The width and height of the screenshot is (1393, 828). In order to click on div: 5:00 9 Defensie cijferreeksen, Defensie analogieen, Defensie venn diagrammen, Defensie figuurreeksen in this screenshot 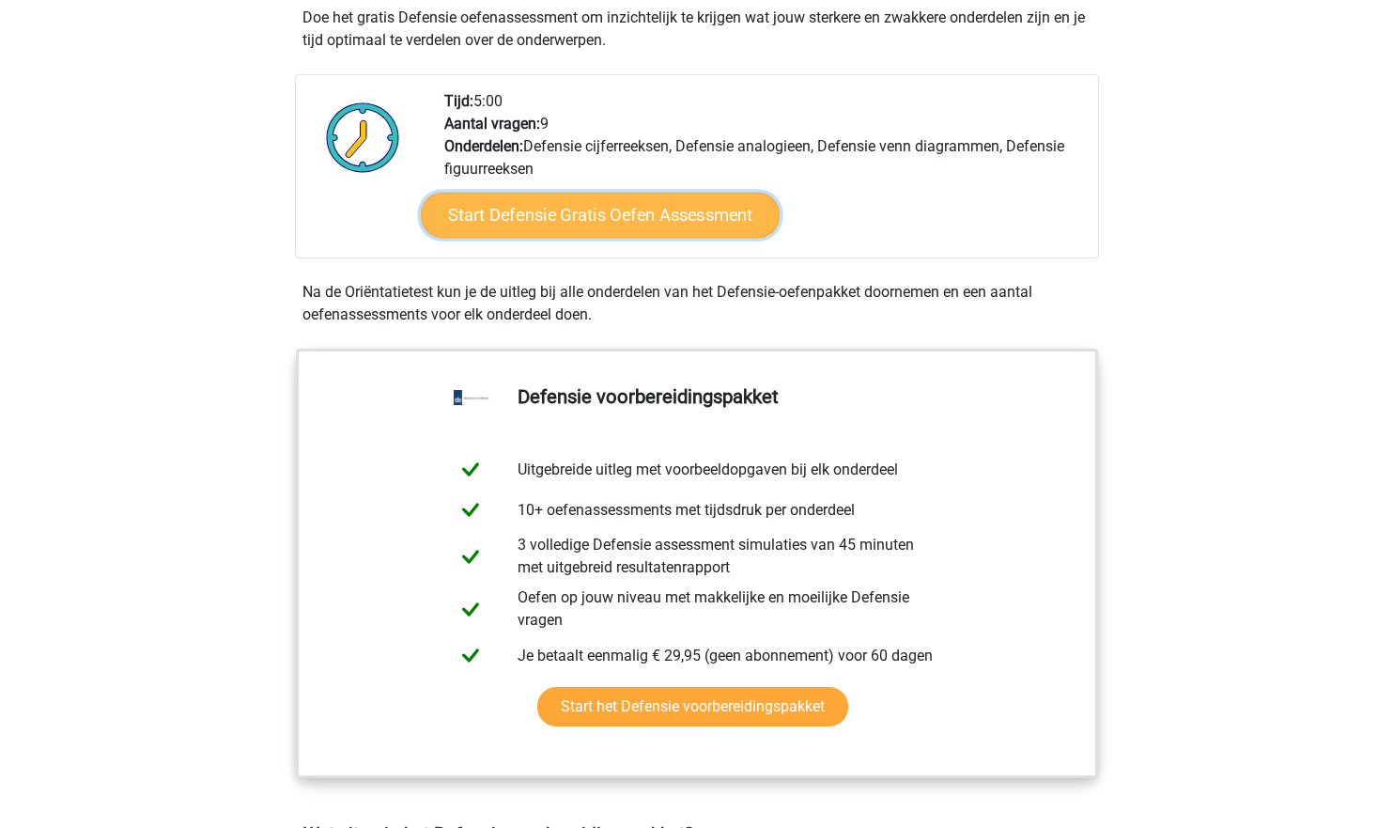, I will do `click(764, 174)`.